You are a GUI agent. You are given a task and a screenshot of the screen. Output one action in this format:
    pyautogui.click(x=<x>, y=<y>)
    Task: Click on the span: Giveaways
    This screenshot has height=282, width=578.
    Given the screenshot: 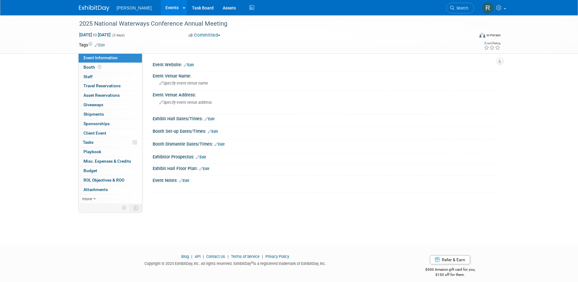 What is the action you would take?
    pyautogui.click(x=93, y=105)
    